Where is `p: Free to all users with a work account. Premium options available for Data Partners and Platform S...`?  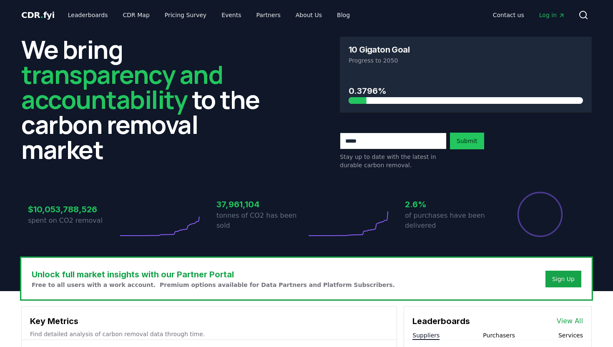 p: Free to all users with a work account. Premium options available for Data Partners and Platform S... is located at coordinates (213, 285).